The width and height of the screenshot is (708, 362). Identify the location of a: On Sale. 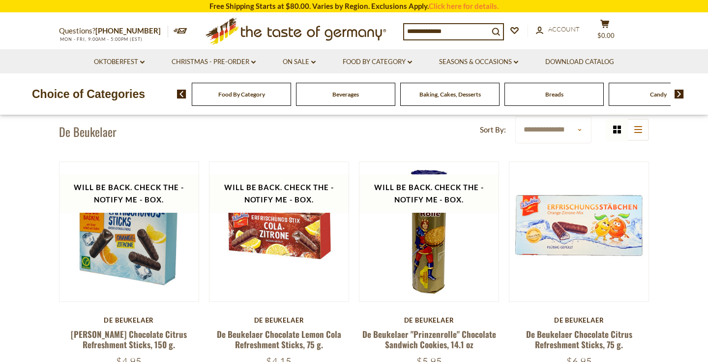
(299, 62).